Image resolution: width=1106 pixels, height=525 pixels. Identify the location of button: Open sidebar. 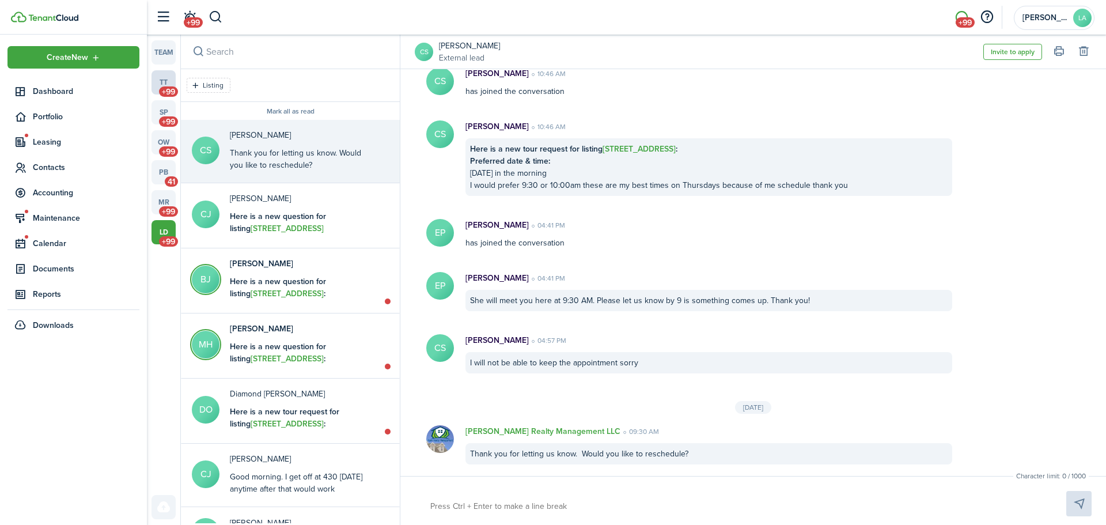
(163, 17).